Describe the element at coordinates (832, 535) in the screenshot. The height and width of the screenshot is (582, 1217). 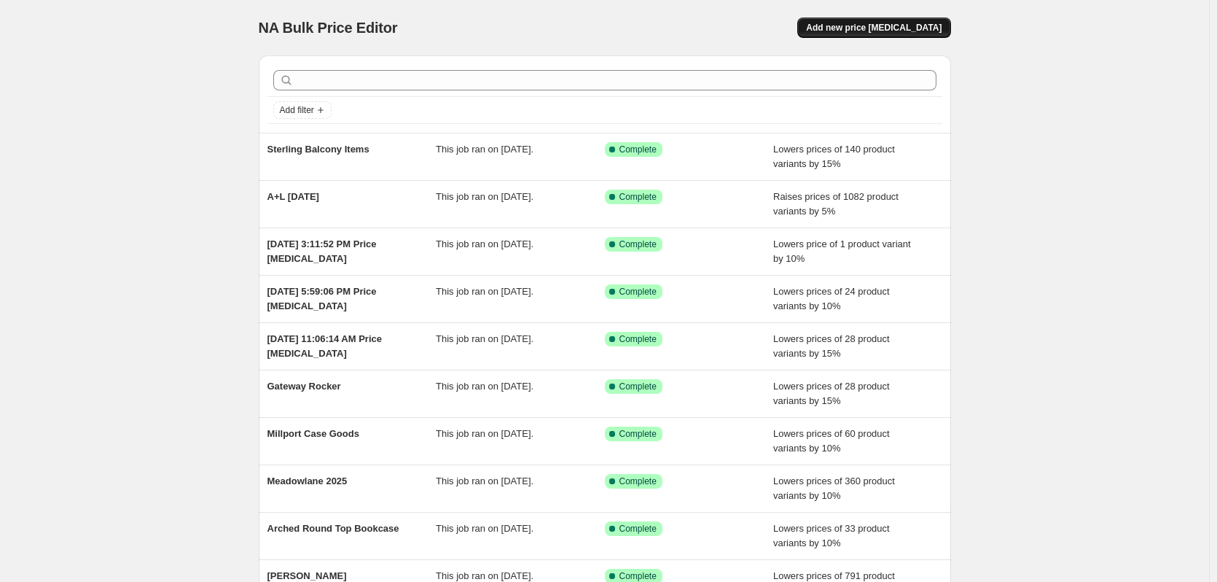
I see `span: Lowers prices of 33 product variants by 10%` at that location.